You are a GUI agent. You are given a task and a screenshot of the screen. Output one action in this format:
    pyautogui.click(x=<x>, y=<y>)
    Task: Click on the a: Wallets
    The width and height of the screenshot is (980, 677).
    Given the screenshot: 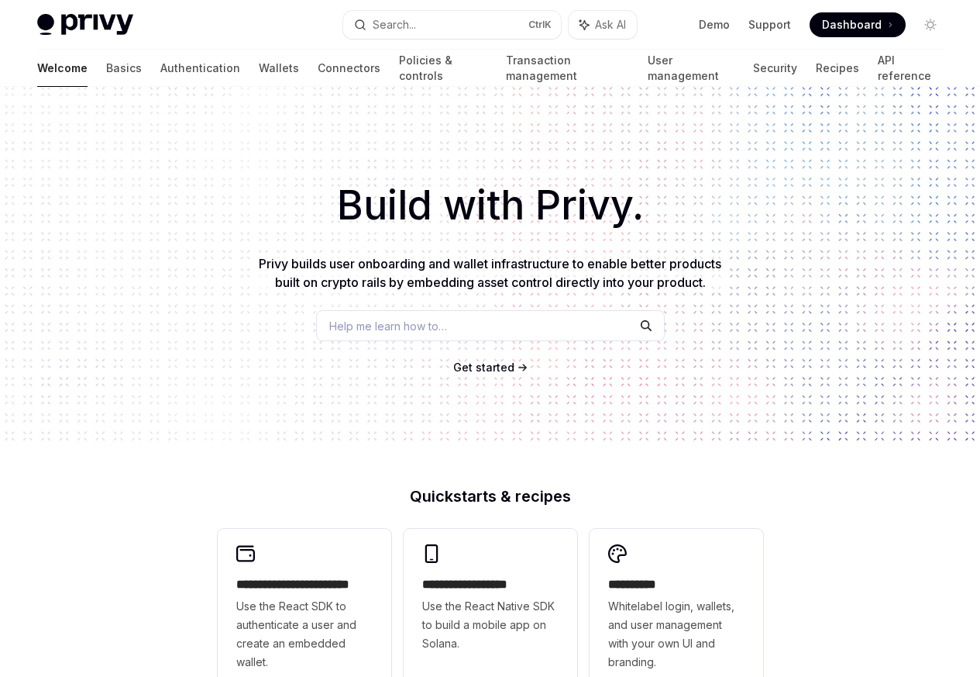 What is the action you would take?
    pyautogui.click(x=279, y=68)
    